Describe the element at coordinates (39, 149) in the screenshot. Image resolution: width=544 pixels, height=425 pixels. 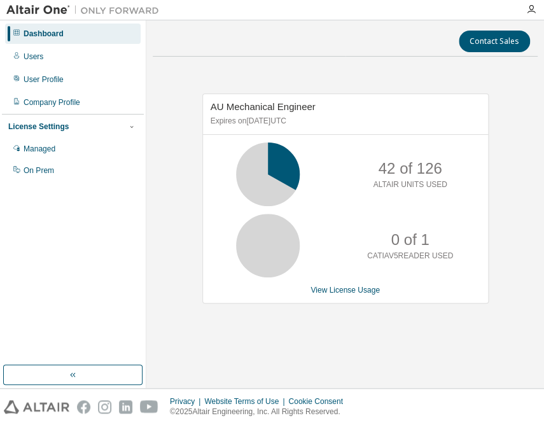
I see `div: Managed` at that location.